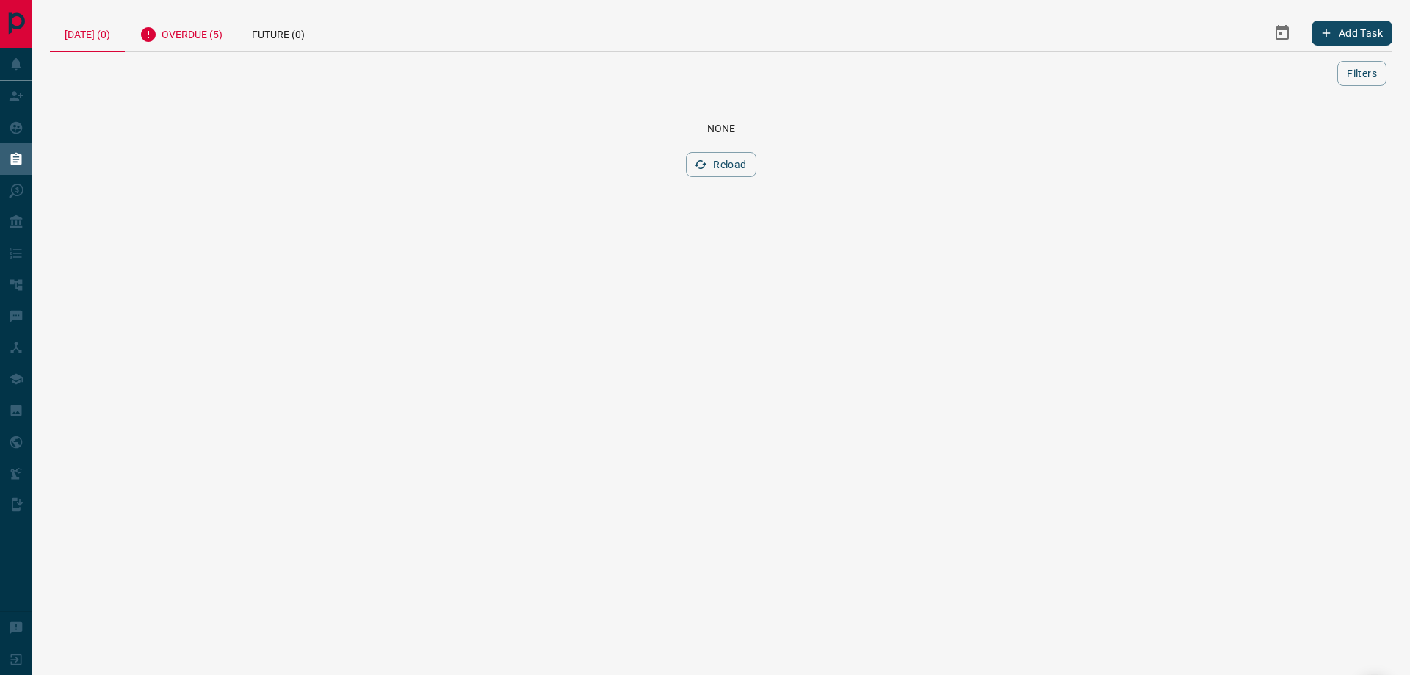 Image resolution: width=1410 pixels, height=675 pixels. I want to click on div: Overdue (5), so click(181, 32).